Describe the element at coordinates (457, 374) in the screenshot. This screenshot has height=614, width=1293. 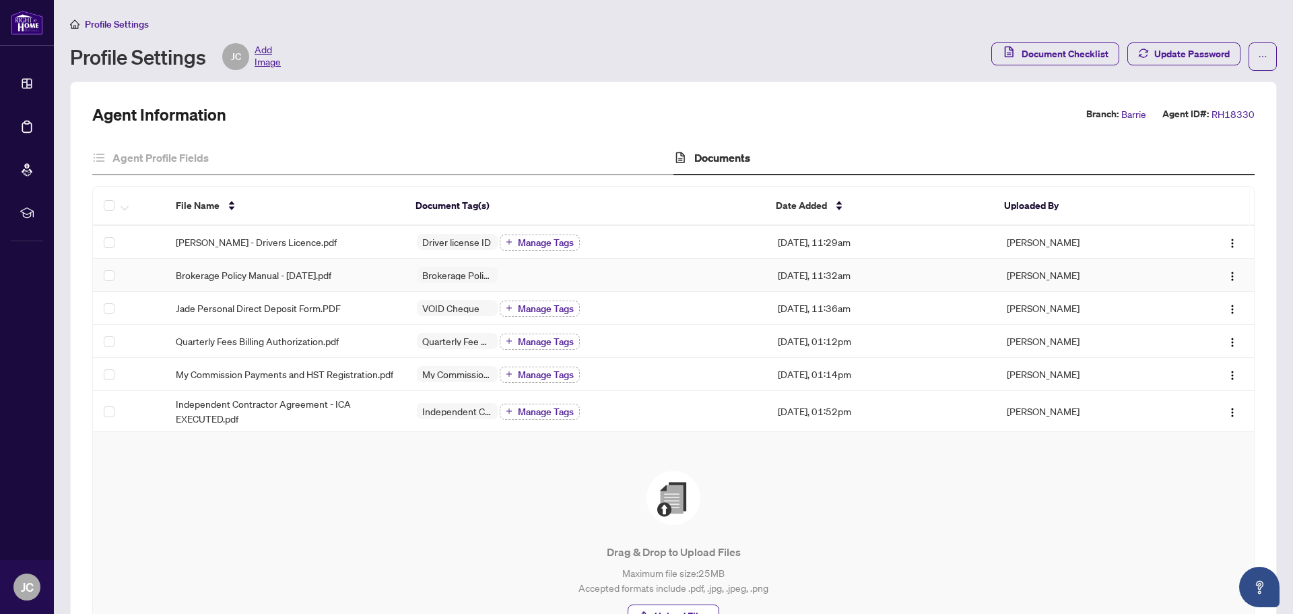
I see `span: My Commission Payments & HST Registration` at that location.